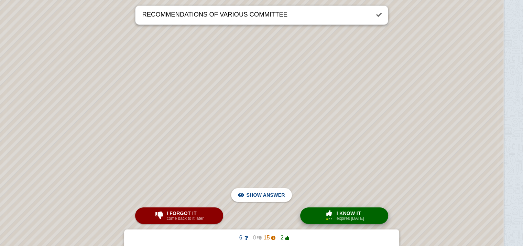 This screenshot has height=246, width=523. Describe the element at coordinates (269, 237) in the screenshot. I see `span: 15` at that location.